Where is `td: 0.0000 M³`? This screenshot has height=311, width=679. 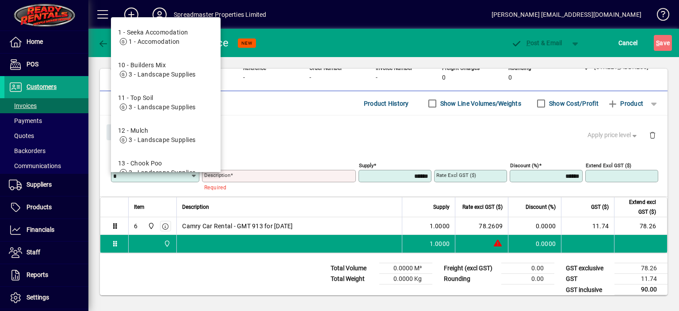
td: 0.0000 M³ is located at coordinates (406, 268).